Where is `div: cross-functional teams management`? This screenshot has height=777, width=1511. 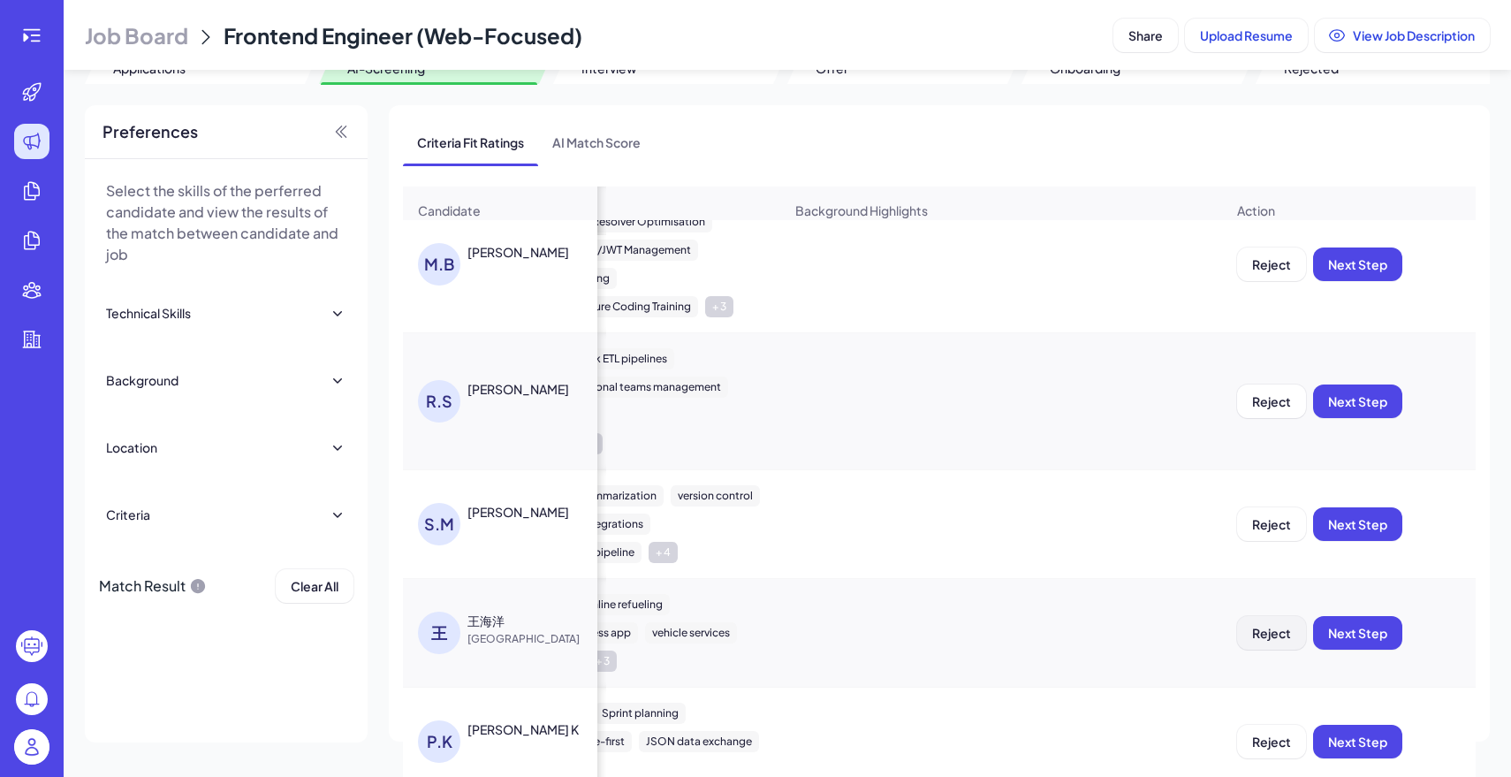 div: cross-functional teams management is located at coordinates (627, 387).